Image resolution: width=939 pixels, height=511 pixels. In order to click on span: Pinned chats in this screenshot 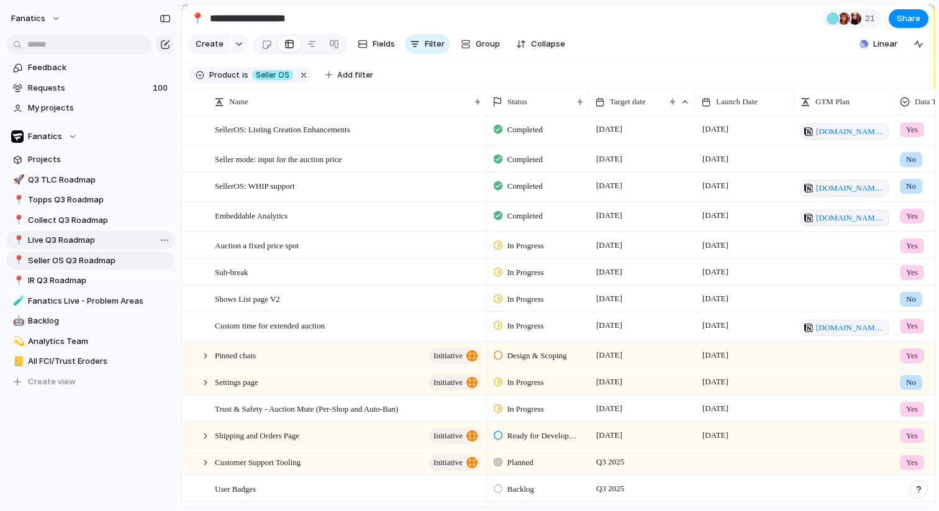, I will do `click(235, 355)`.